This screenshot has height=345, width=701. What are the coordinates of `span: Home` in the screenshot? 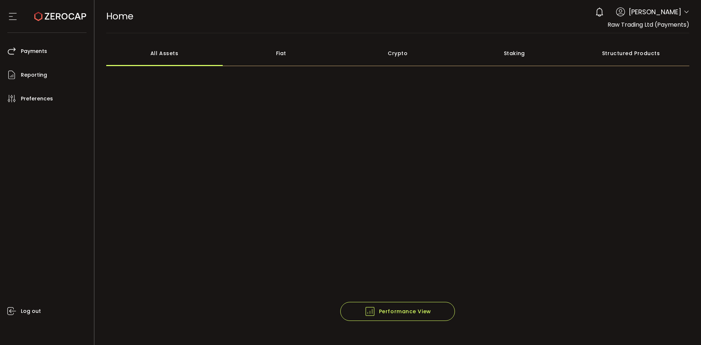 It's located at (120, 16).